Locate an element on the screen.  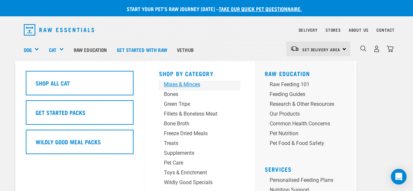
img: van-moving.png is located at coordinates (294, 49).